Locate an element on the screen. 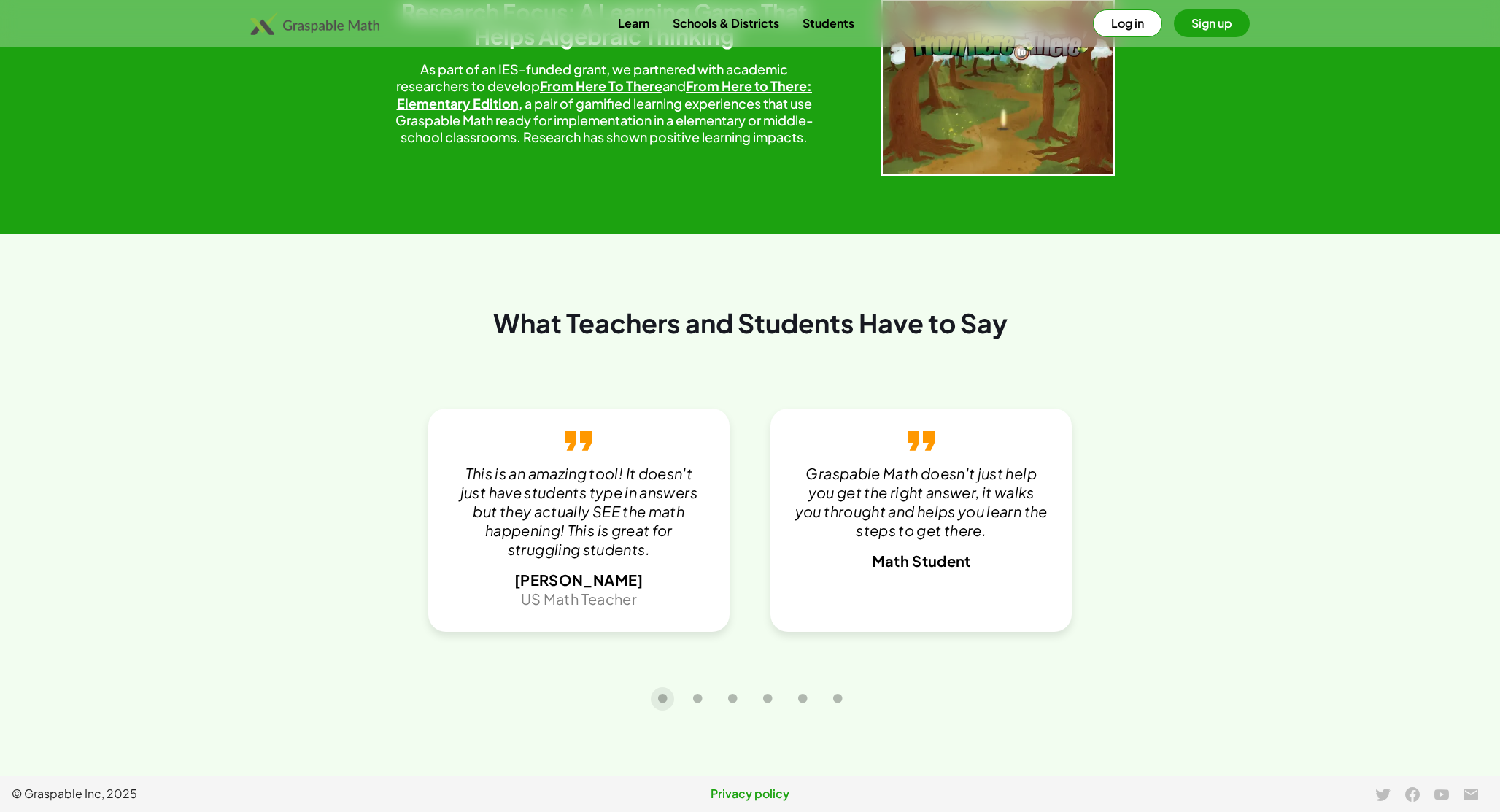  p: This is an amazing tool! It doesn't just have students type in answers but they actually SEE the ... is located at coordinates (578, 511).